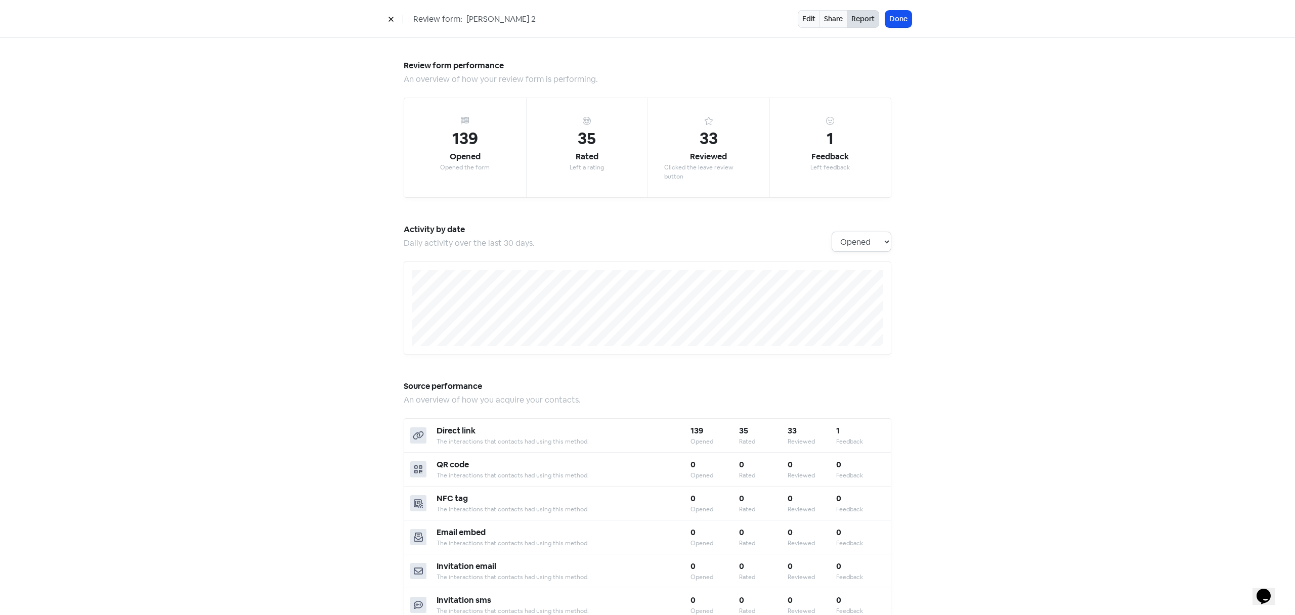 Image resolution: width=1295 pixels, height=615 pixels. Describe the element at coordinates (438, 19) in the screenshot. I see `span: Review form:` at that location.